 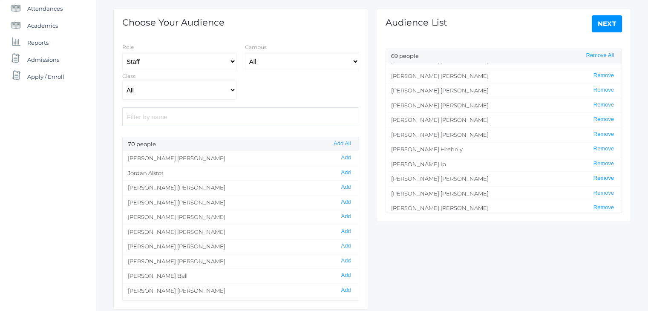 I want to click on span: Academics, so click(x=43, y=26).